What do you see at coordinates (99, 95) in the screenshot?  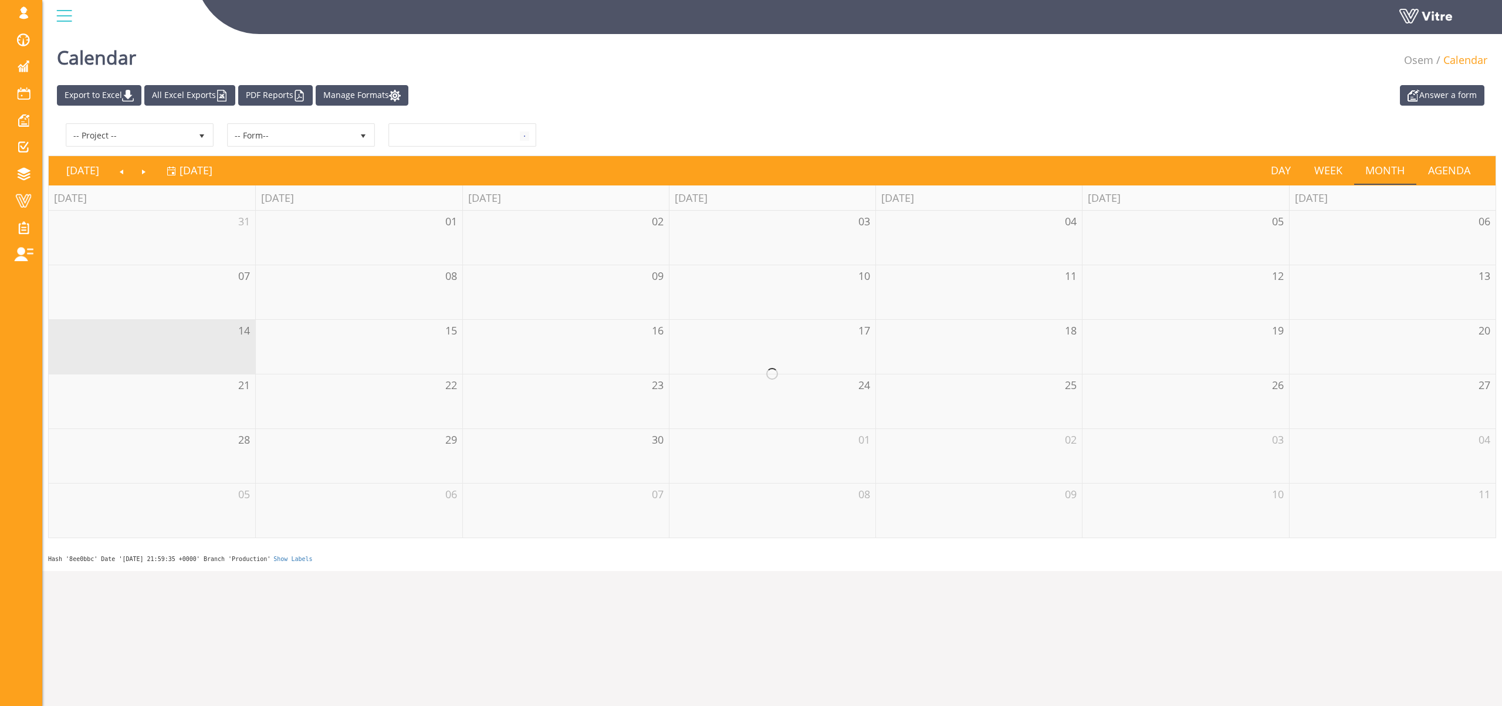 I see `a: Export to Excel` at bounding box center [99, 95].